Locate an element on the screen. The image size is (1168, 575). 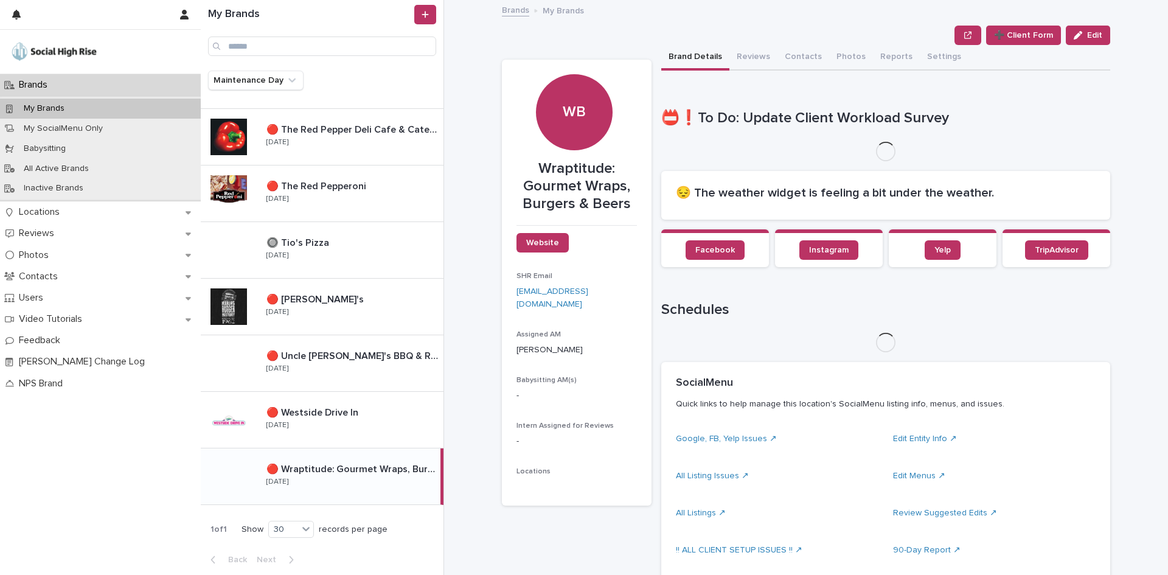
button: Photos is located at coordinates (851, 58).